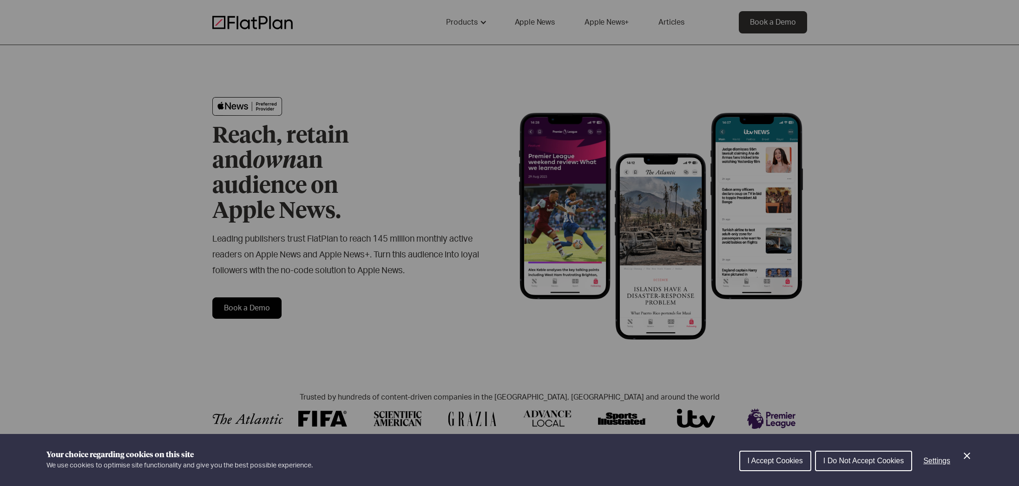 Image resolution: width=1019 pixels, height=486 pixels. Describe the element at coordinates (937, 461) in the screenshot. I see `button: Settings` at that location.